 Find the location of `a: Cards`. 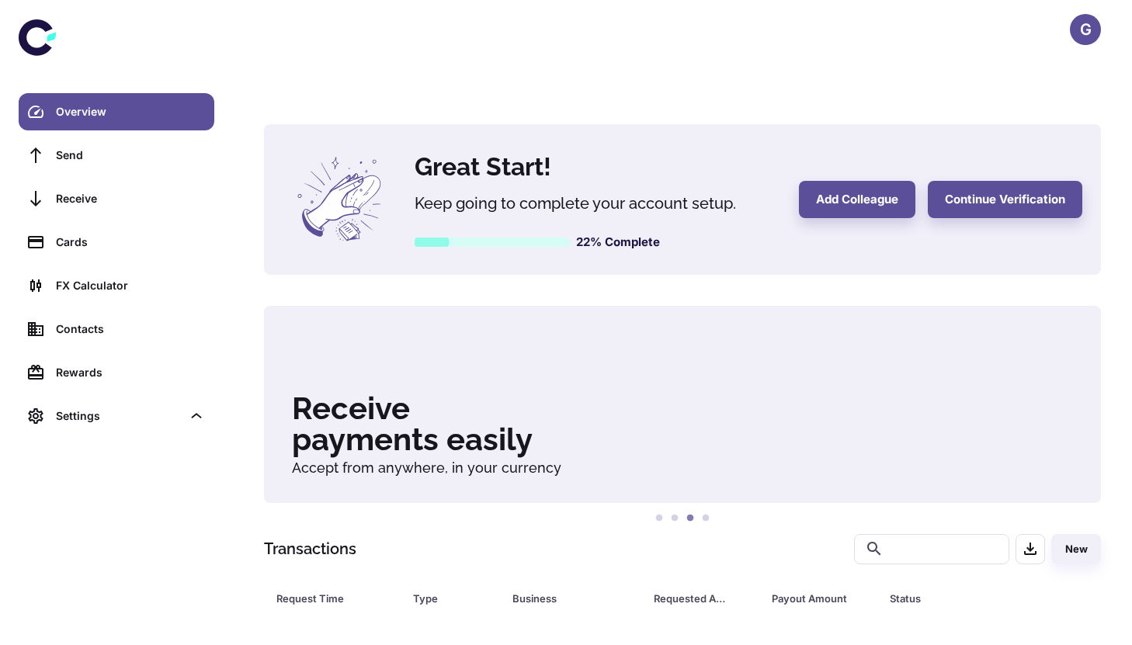

a: Cards is located at coordinates (116, 242).